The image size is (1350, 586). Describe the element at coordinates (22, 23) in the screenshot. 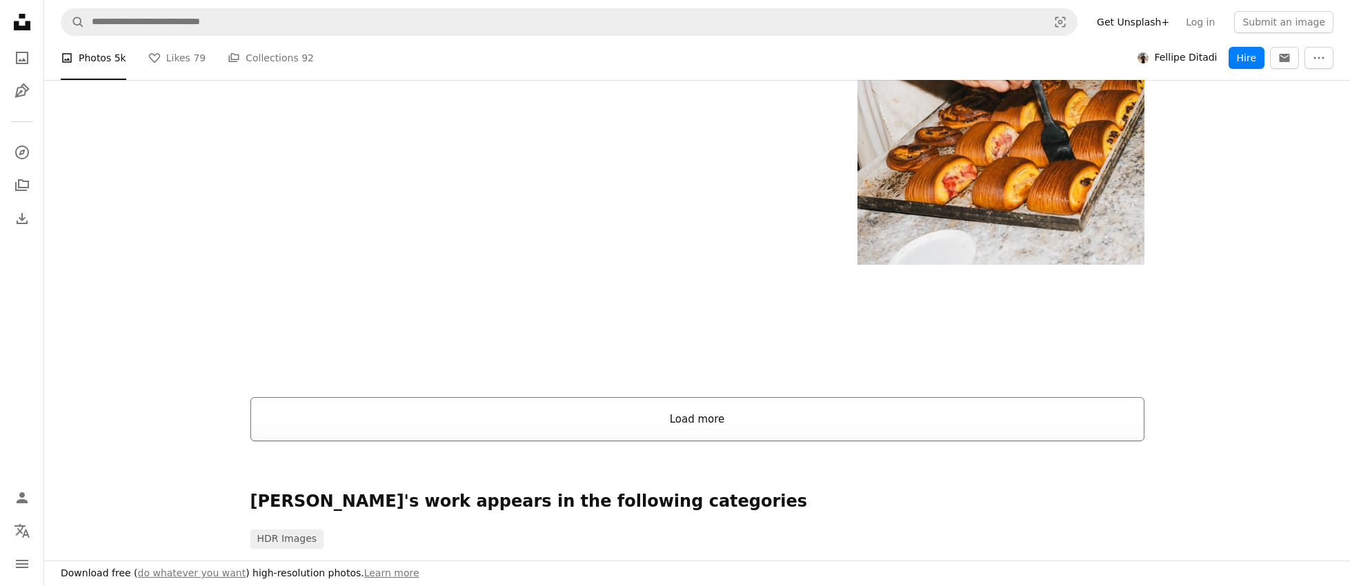

I see `a: Home — Unsplash` at that location.